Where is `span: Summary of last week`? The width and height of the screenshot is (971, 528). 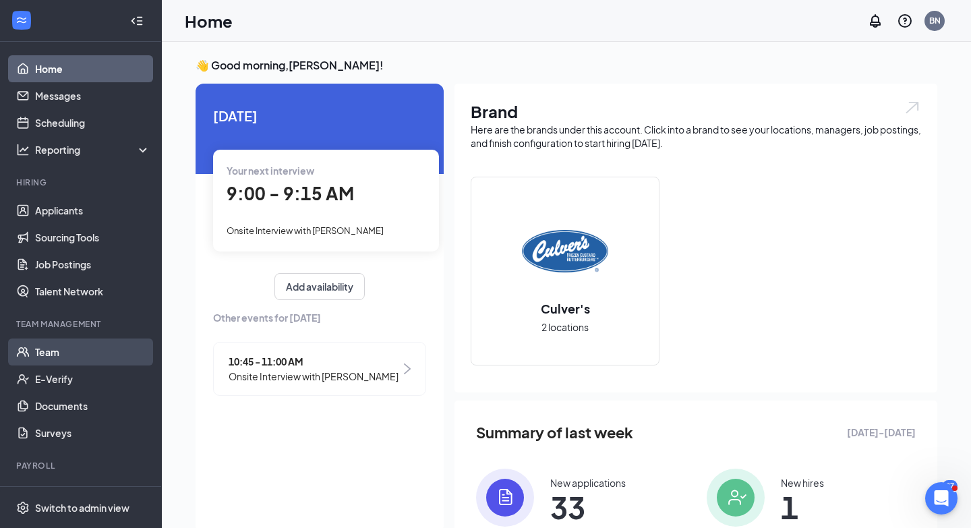 span: Summary of last week is located at coordinates (554, 432).